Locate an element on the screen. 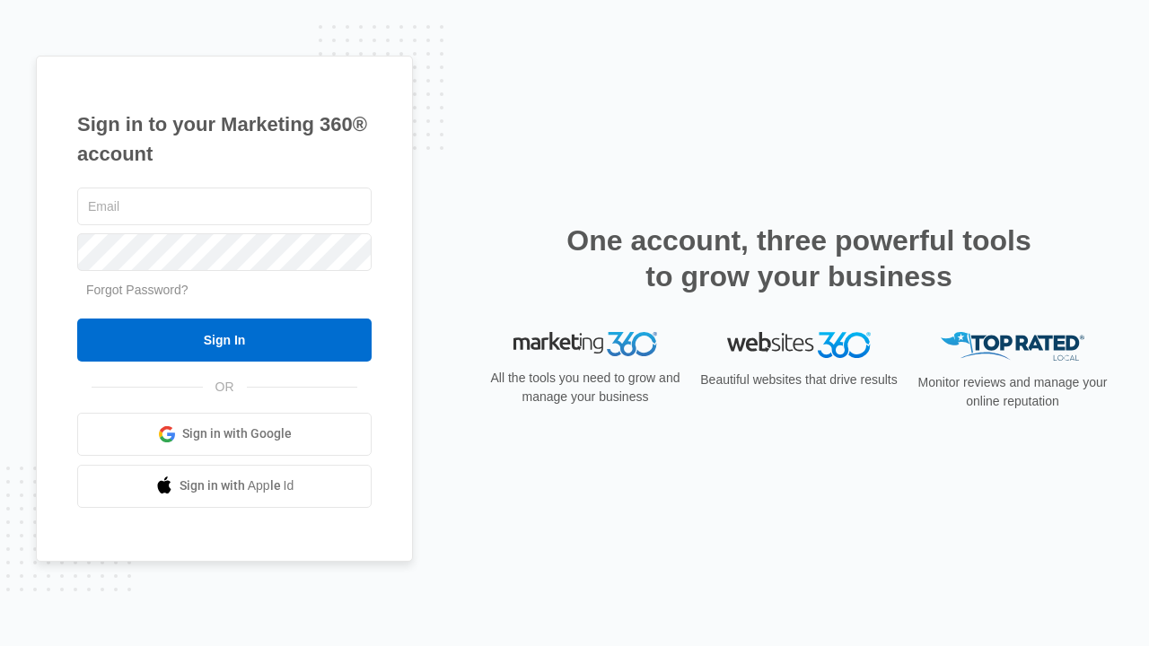  p: Monitor reviews and manage your online reputation is located at coordinates (1013, 392).